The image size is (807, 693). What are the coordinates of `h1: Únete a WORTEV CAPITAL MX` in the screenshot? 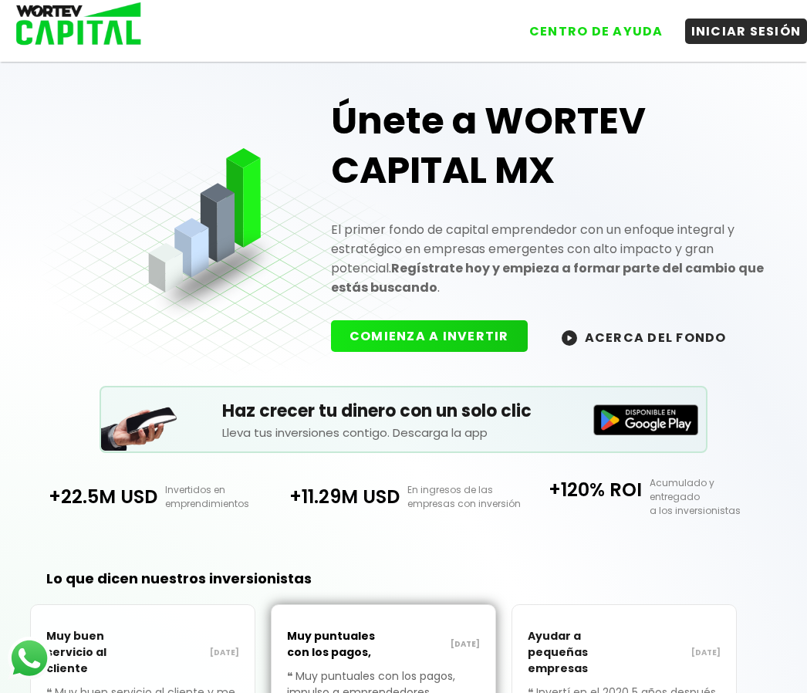 It's located at (549, 146).